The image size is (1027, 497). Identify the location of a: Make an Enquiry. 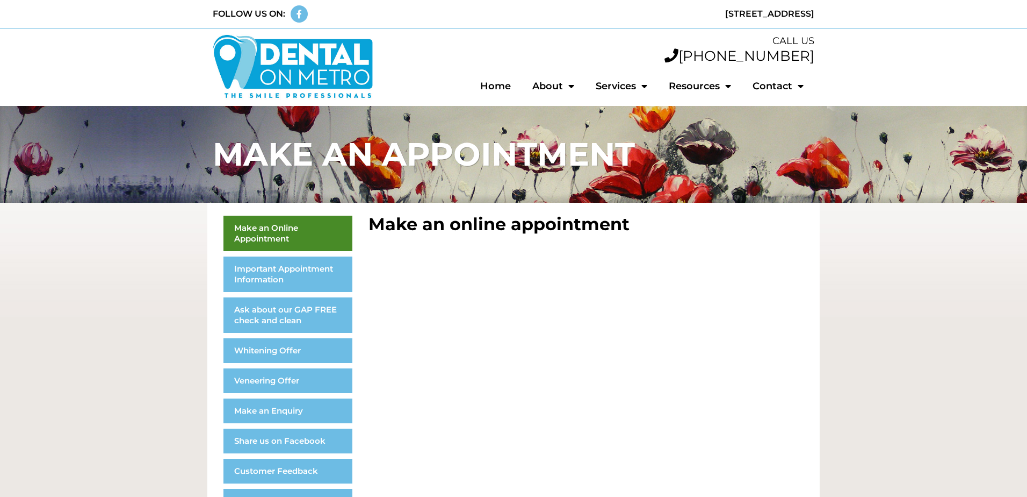
(288, 411).